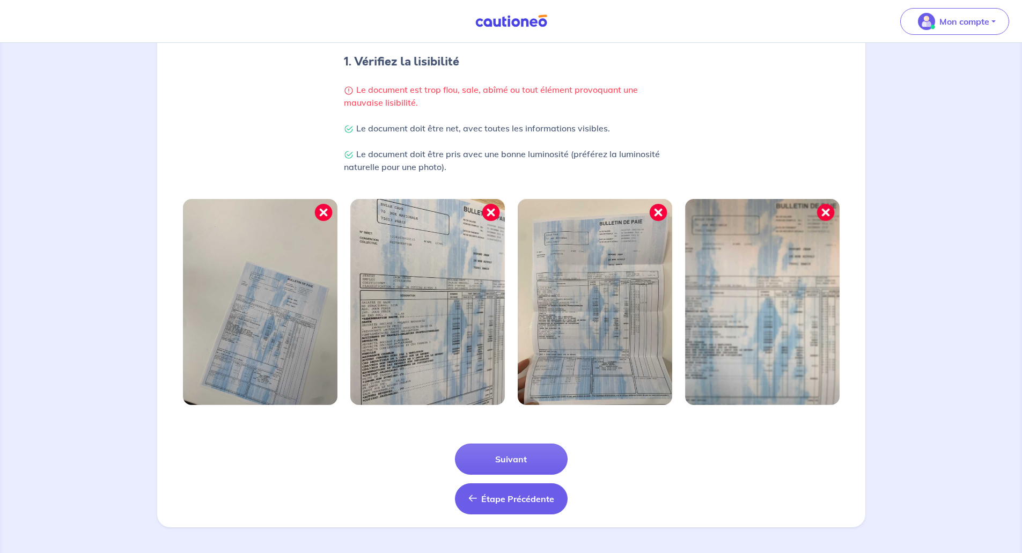 The image size is (1022, 553). What do you see at coordinates (349, 91) in the screenshot?
I see `img: Warning` at bounding box center [349, 91].